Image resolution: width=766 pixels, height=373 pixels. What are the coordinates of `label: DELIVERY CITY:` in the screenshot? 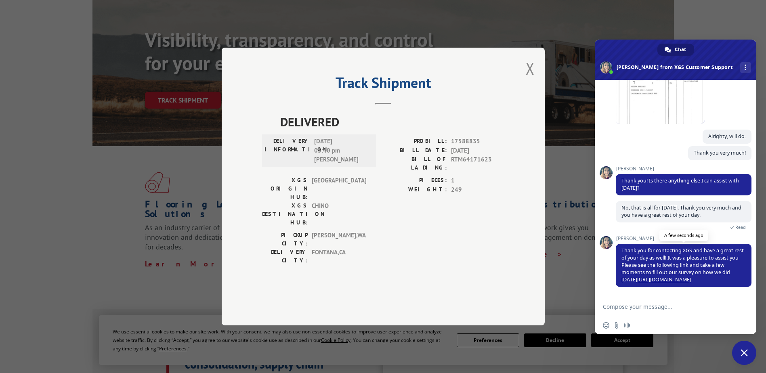 It's located at (285, 257).